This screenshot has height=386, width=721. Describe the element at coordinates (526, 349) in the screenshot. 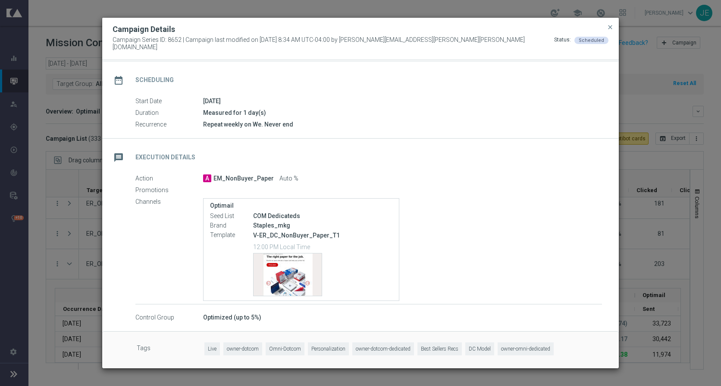

I see `span: owner-omni-dedicated` at that location.